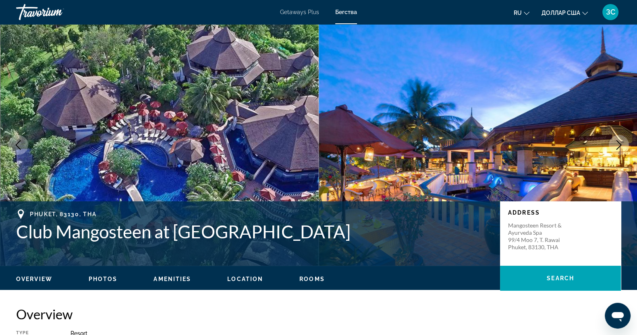  I want to click on h2: Overview, so click(318, 314).